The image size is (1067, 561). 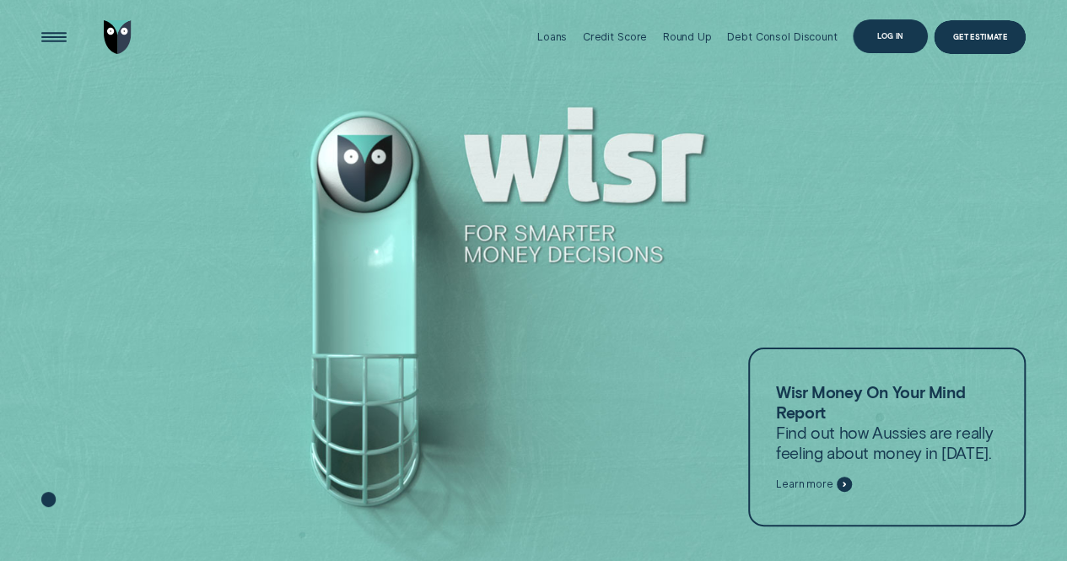 I want to click on span: Learn more, so click(x=805, y=484).